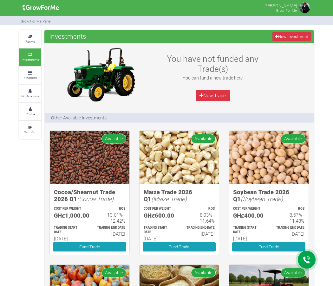 This screenshot has height=286, width=333. What do you see at coordinates (95, 199) in the screenshot?
I see `i: (Cocoa Trade)` at bounding box center [95, 199].